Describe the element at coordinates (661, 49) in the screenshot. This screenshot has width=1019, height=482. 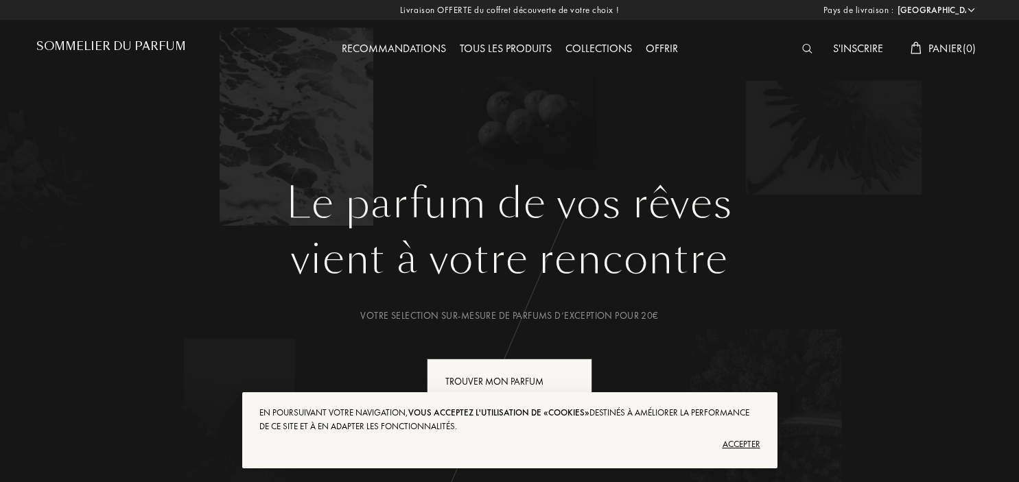
I see `div: Offrir` at that location.